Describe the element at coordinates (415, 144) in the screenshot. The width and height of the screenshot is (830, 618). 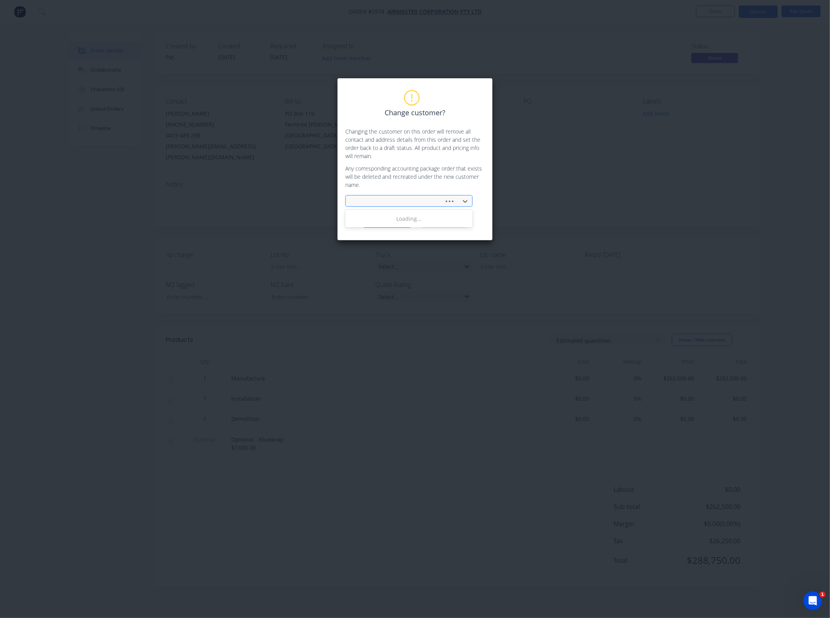
I see `p: Changing the customer on this order will remove all contact and address details from this order a...` at that location.